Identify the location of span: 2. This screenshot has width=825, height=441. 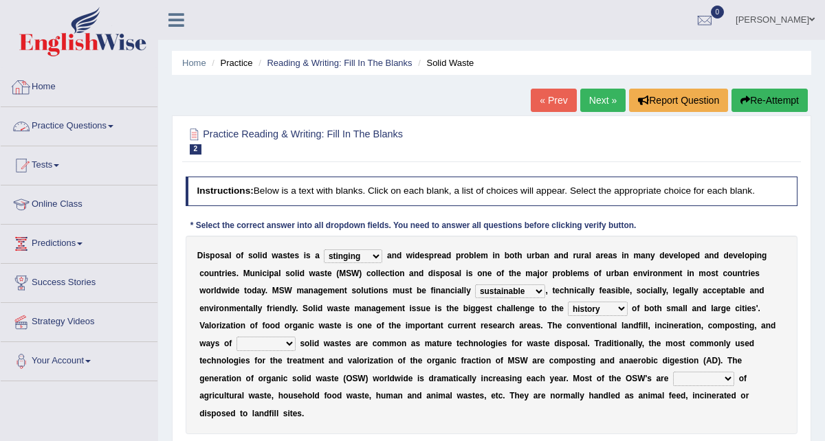
(196, 149).